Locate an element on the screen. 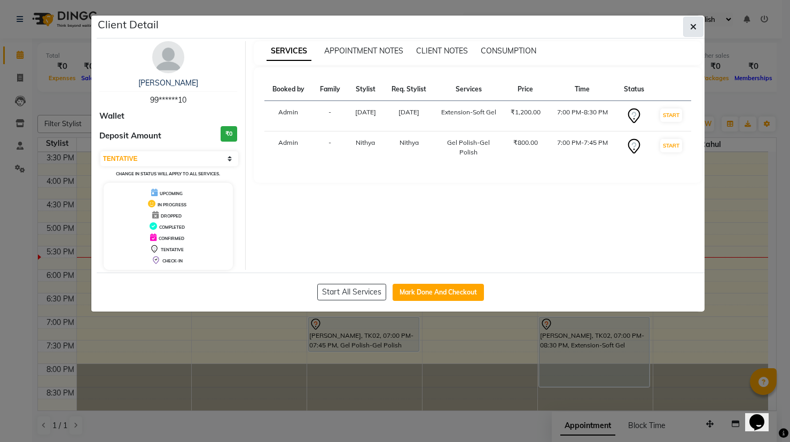 The height and width of the screenshot is (442, 790). div: Gel Polish-Gel Polish is located at coordinates (468, 147).